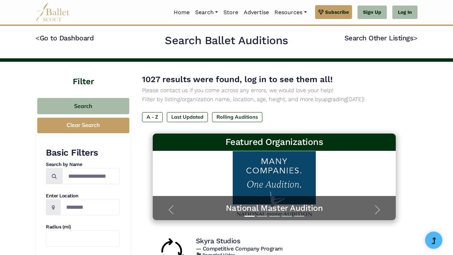  Describe the element at coordinates (83, 196) in the screenshot. I see `h4: Enter Location` at that location.